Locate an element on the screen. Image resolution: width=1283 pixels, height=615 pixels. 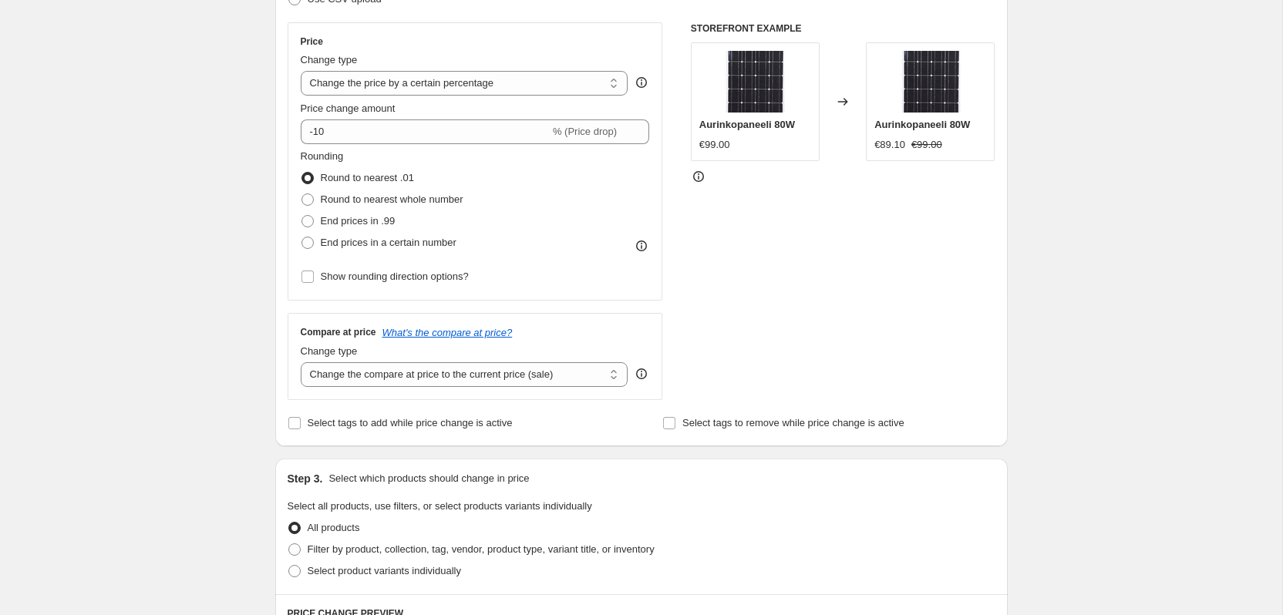
button: What's the compare at price? is located at coordinates (447, 332).